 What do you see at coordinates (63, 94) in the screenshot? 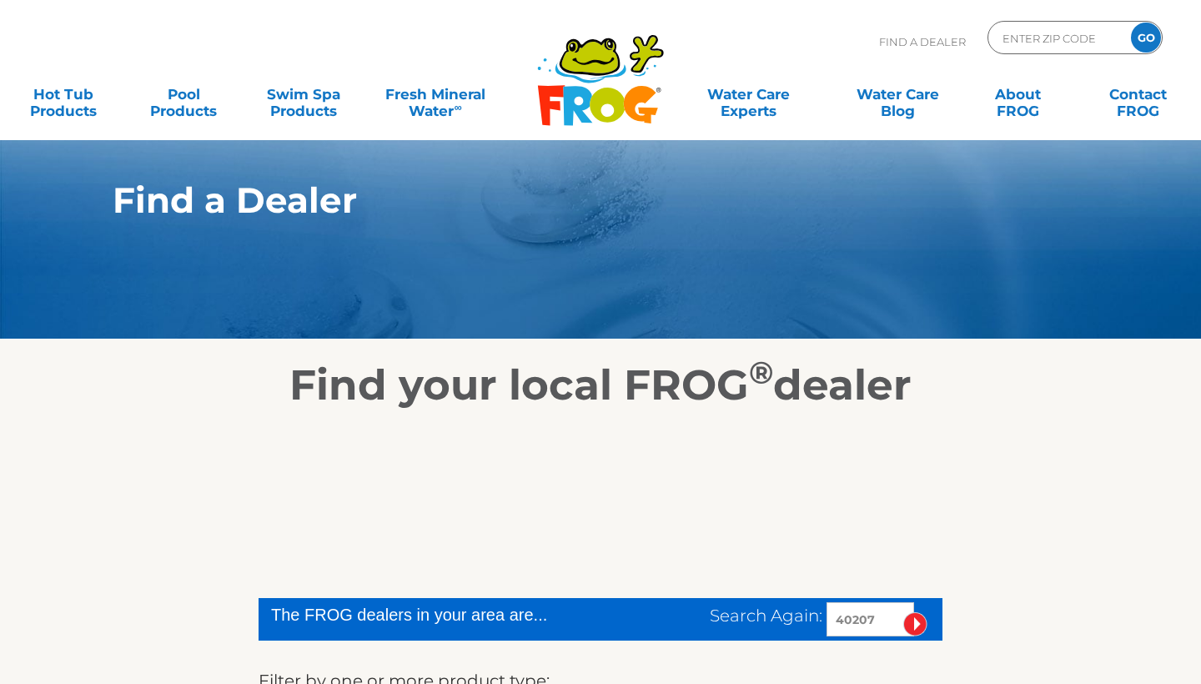
I see `a: Hot TubProducts` at bounding box center [63, 94].